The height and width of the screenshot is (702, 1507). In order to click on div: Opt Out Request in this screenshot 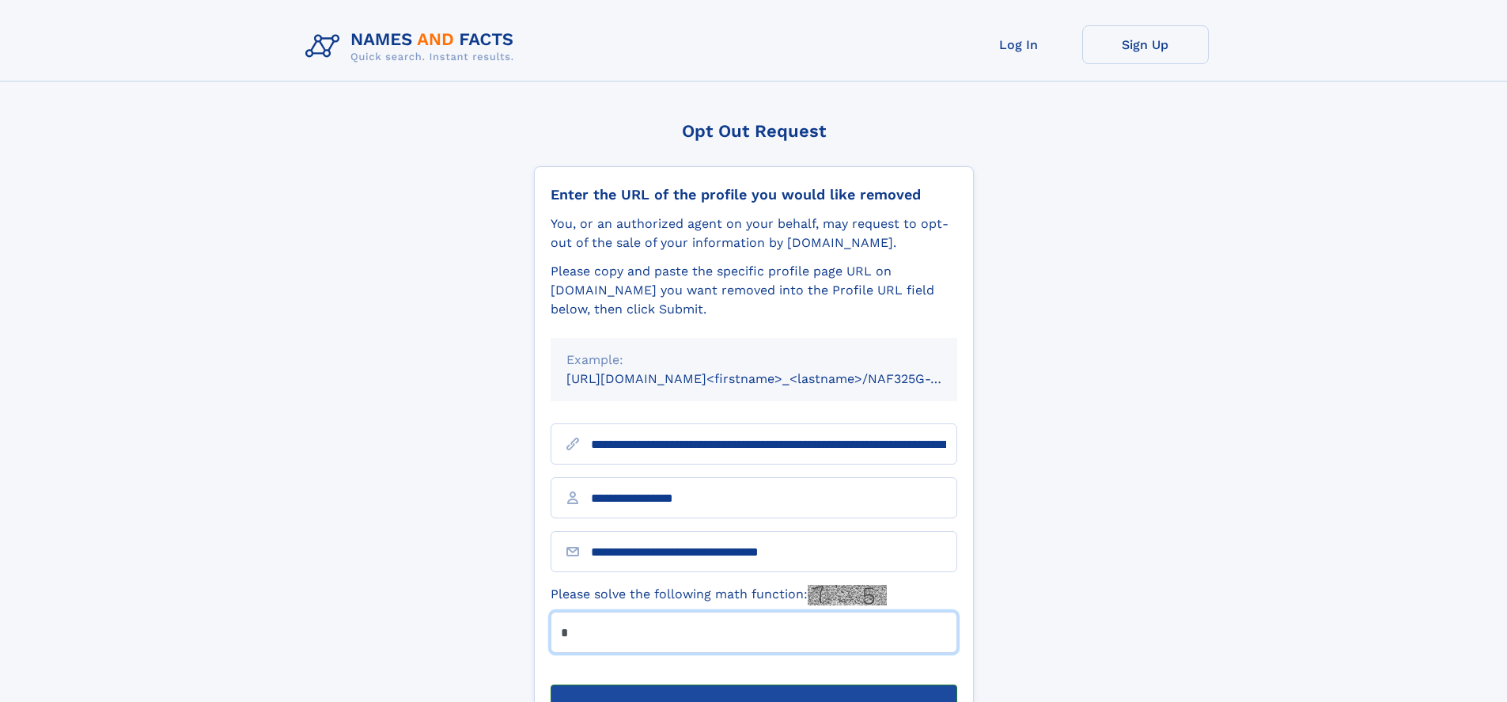, I will do `click(754, 130)`.